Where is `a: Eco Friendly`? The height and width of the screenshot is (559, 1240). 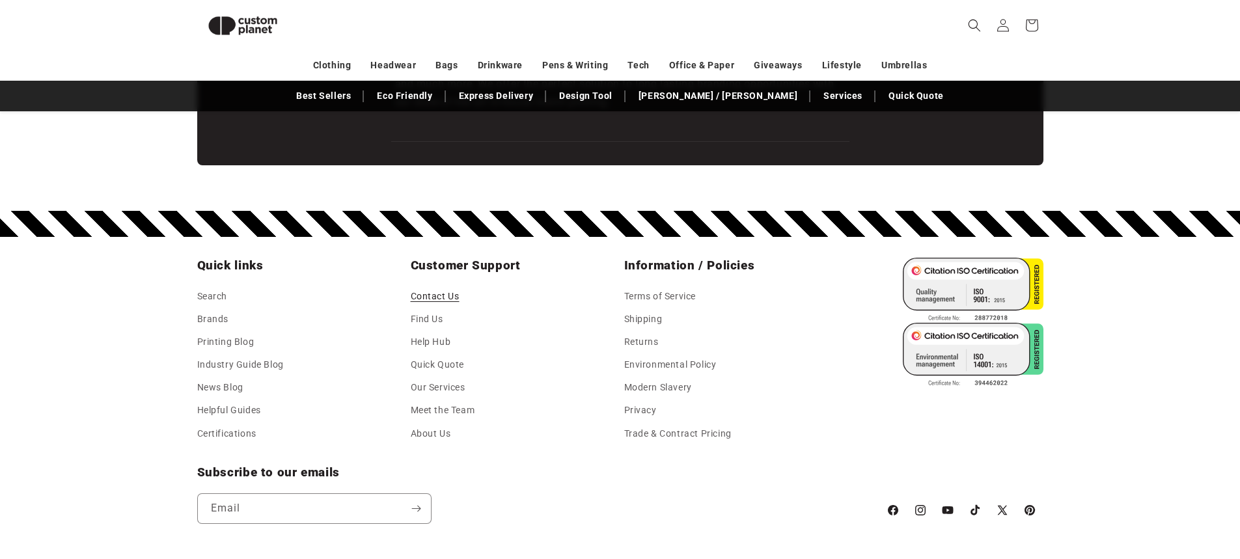
a: Eco Friendly is located at coordinates (404, 96).